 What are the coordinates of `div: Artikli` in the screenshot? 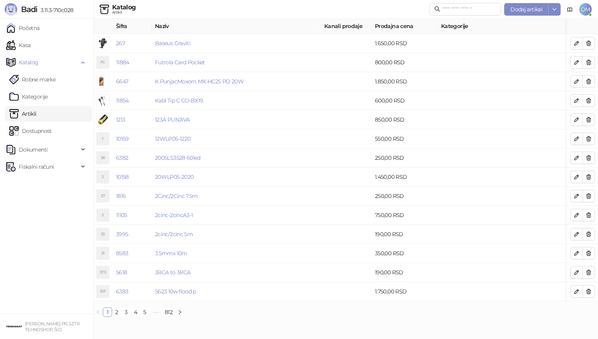 It's located at (124, 12).